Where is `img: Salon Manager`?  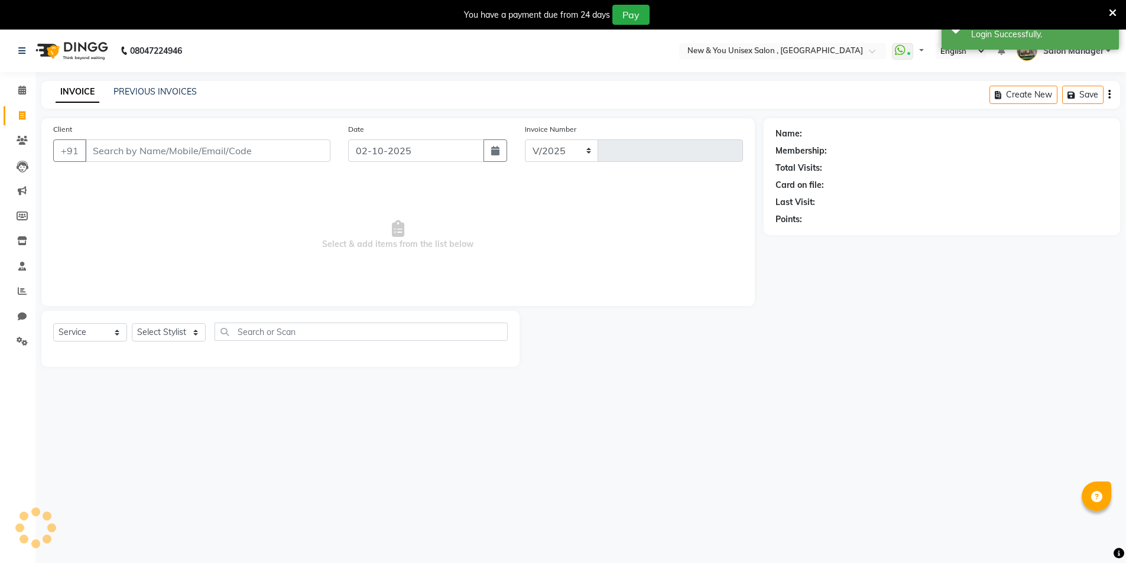 img: Salon Manager is located at coordinates (1026, 50).